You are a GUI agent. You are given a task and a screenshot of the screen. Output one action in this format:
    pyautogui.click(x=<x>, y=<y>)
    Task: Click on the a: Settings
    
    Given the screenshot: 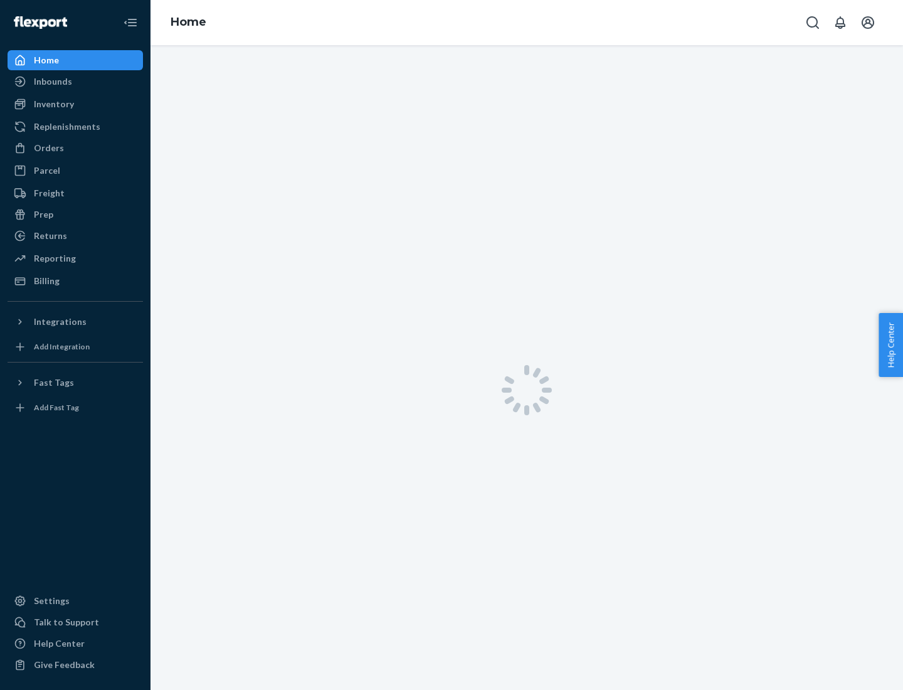 What is the action you would take?
    pyautogui.click(x=75, y=601)
    